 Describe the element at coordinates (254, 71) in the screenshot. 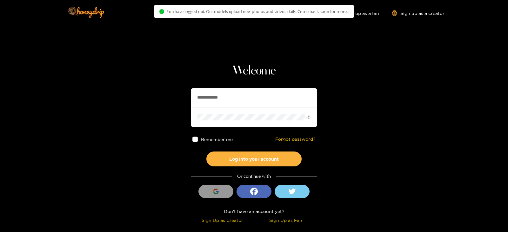

I see `h1: Welcome` at that location.